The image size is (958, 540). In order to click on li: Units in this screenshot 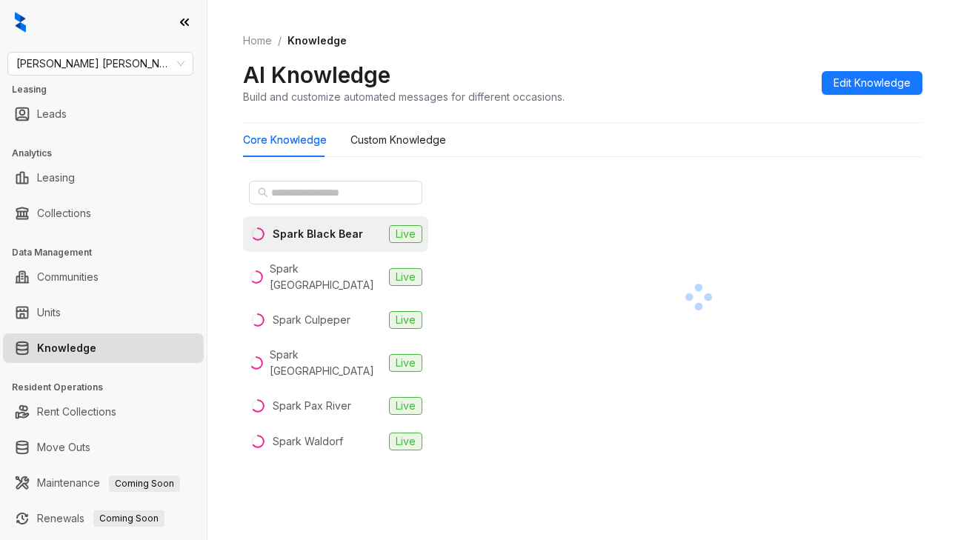, I will do `click(103, 313)`.